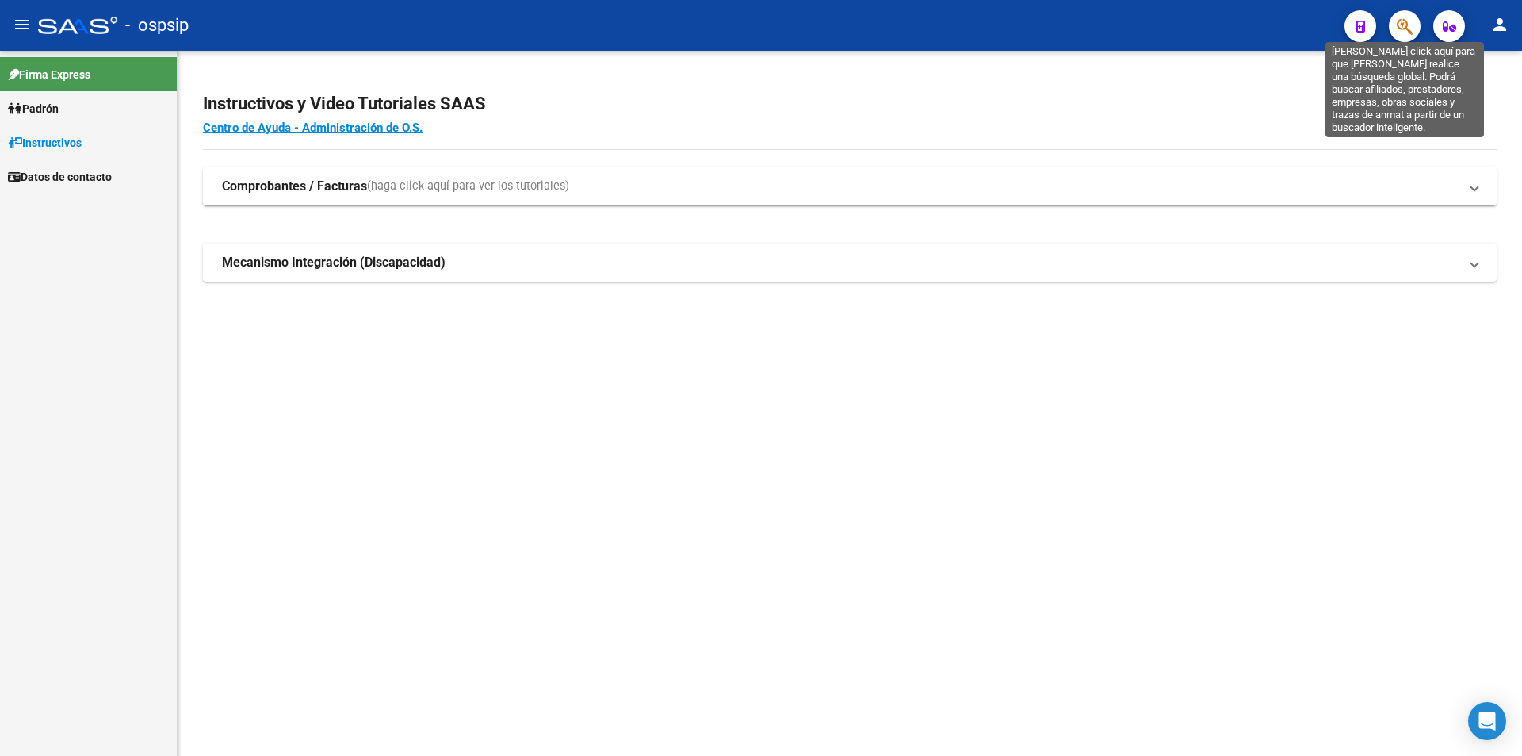 This screenshot has width=1522, height=756. I want to click on span: Datos de contacto, so click(59, 177).